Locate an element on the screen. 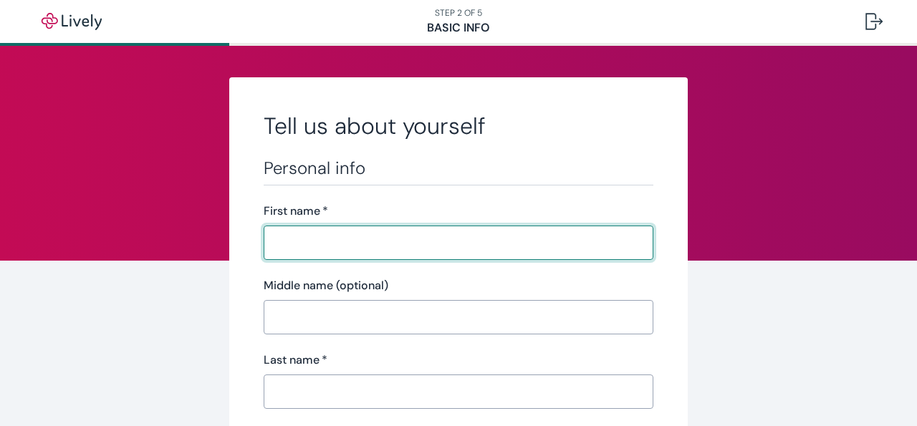 The height and width of the screenshot is (426, 917). h3: Personal info is located at coordinates (459, 168).